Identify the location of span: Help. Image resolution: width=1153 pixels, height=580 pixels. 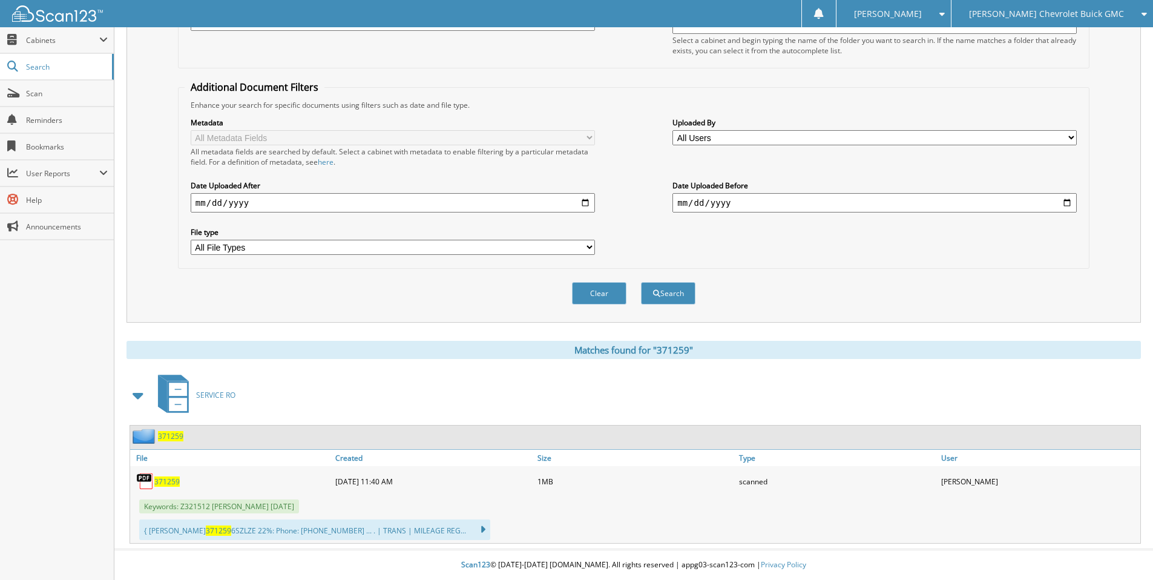
(67, 200).